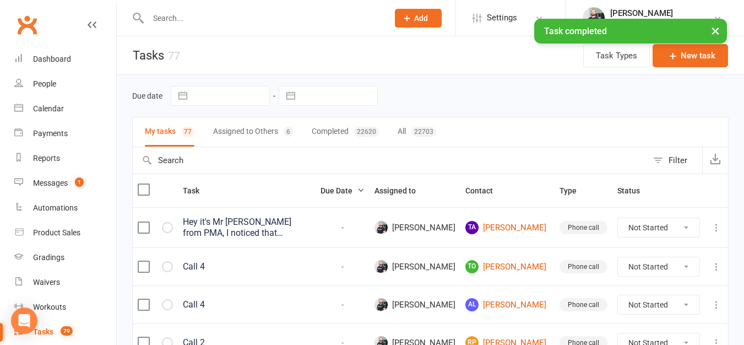  Describe the element at coordinates (67, 330) in the screenshot. I see `span: 79` at that location.